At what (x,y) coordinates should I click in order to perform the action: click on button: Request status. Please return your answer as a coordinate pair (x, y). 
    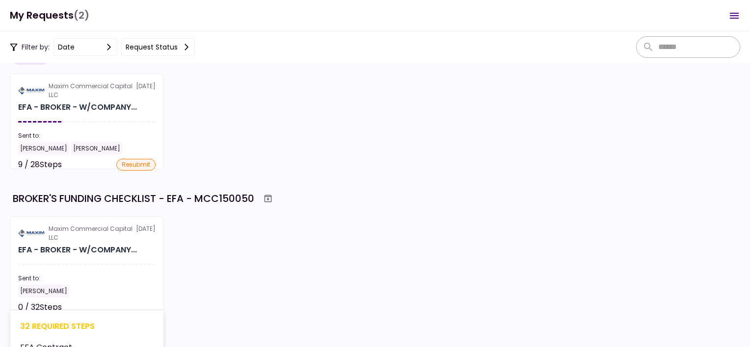
    Looking at the image, I should click on (158, 47).